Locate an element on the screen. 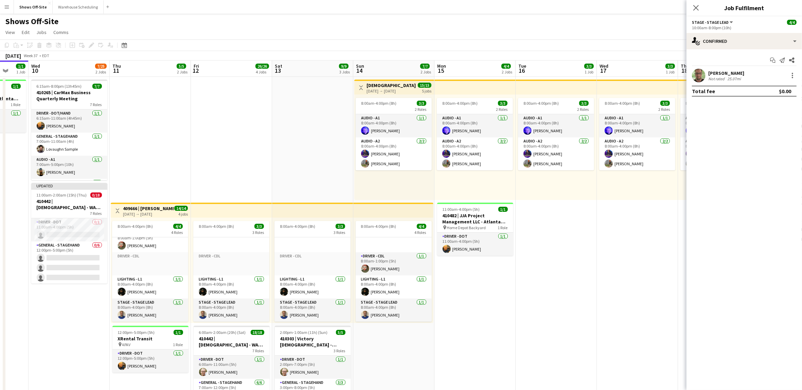 The image size is (802, 390). app-card-role: Video - TD/ Show Caller1/1 is located at coordinates (69, 190).